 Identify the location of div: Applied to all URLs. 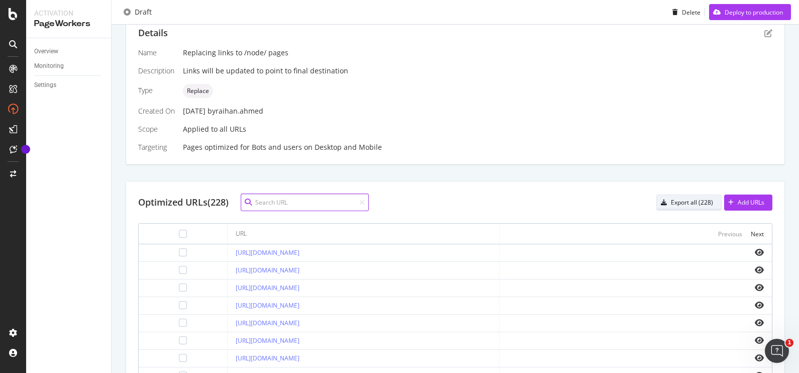
(455, 100).